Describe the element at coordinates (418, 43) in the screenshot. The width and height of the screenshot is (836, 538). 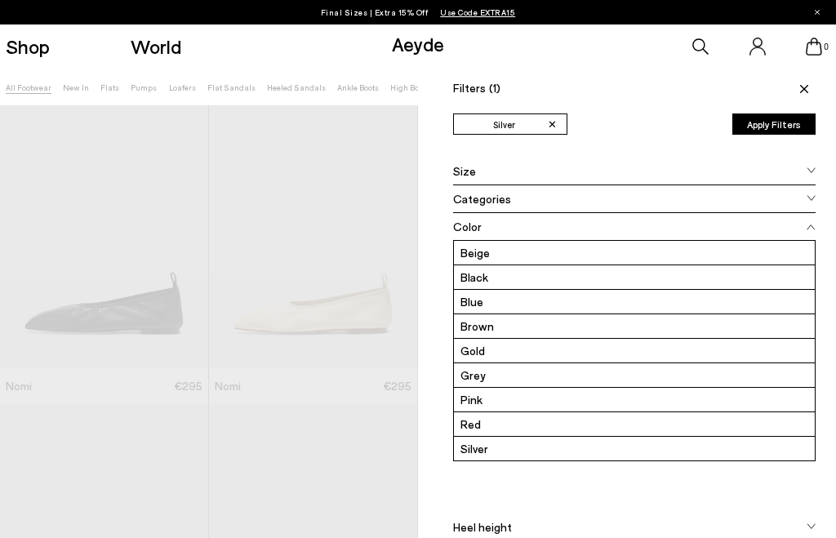
I see `a: Aeyde` at that location.